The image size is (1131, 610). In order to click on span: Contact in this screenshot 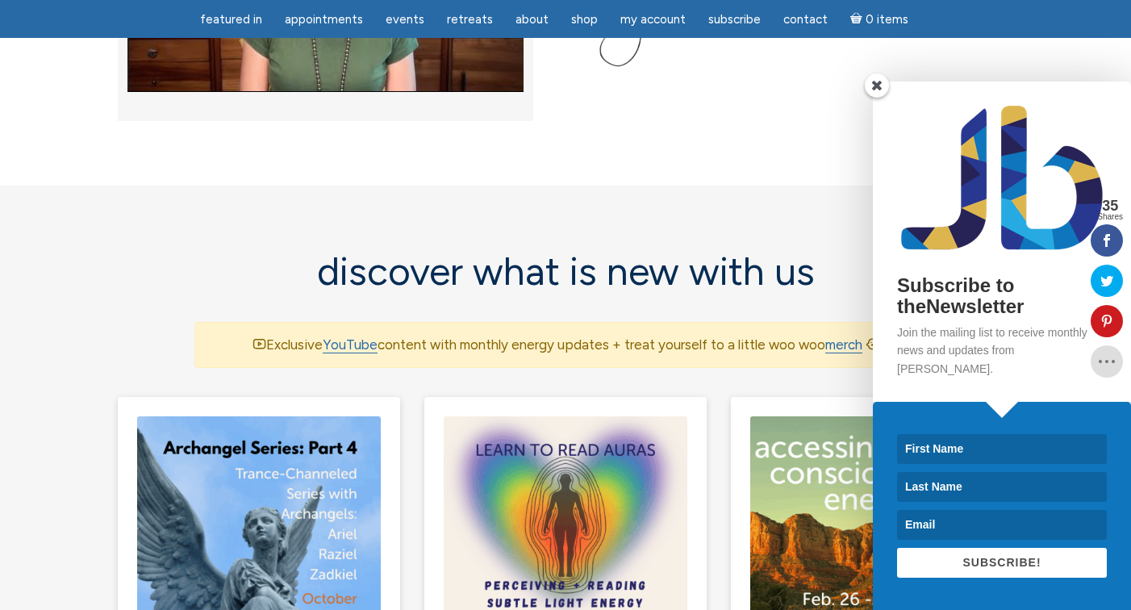, I will do `click(805, 19)`.